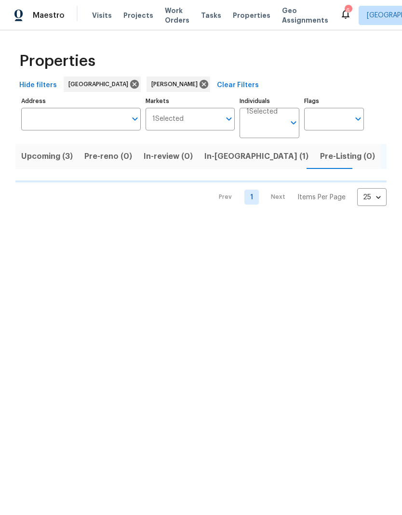  Describe the element at coordinates (38, 85) in the screenshot. I see `span: Hide filters` at that location.